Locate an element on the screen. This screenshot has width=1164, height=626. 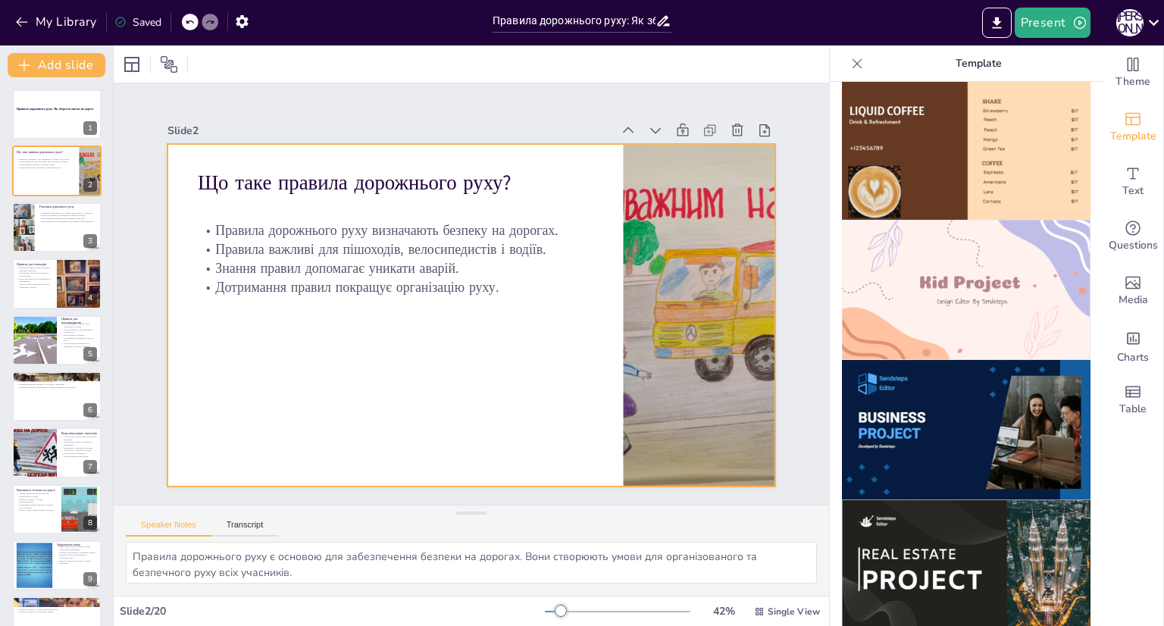
span: Media is located at coordinates (1133, 300).